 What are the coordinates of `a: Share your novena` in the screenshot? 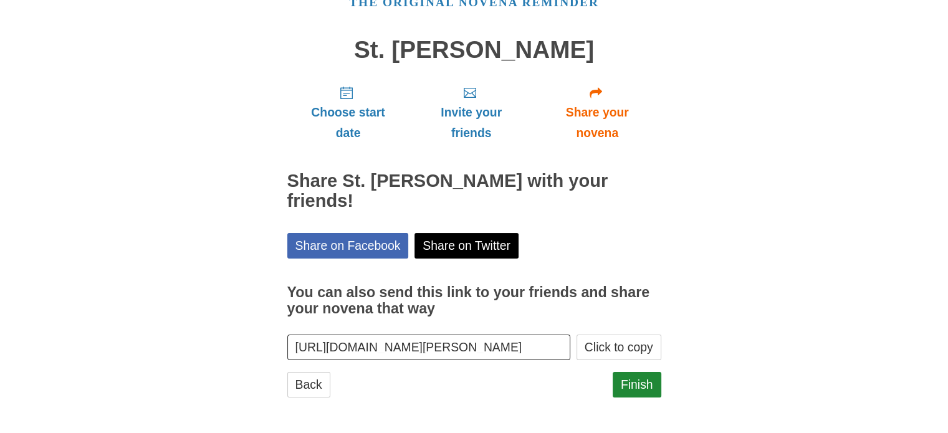 It's located at (597, 112).